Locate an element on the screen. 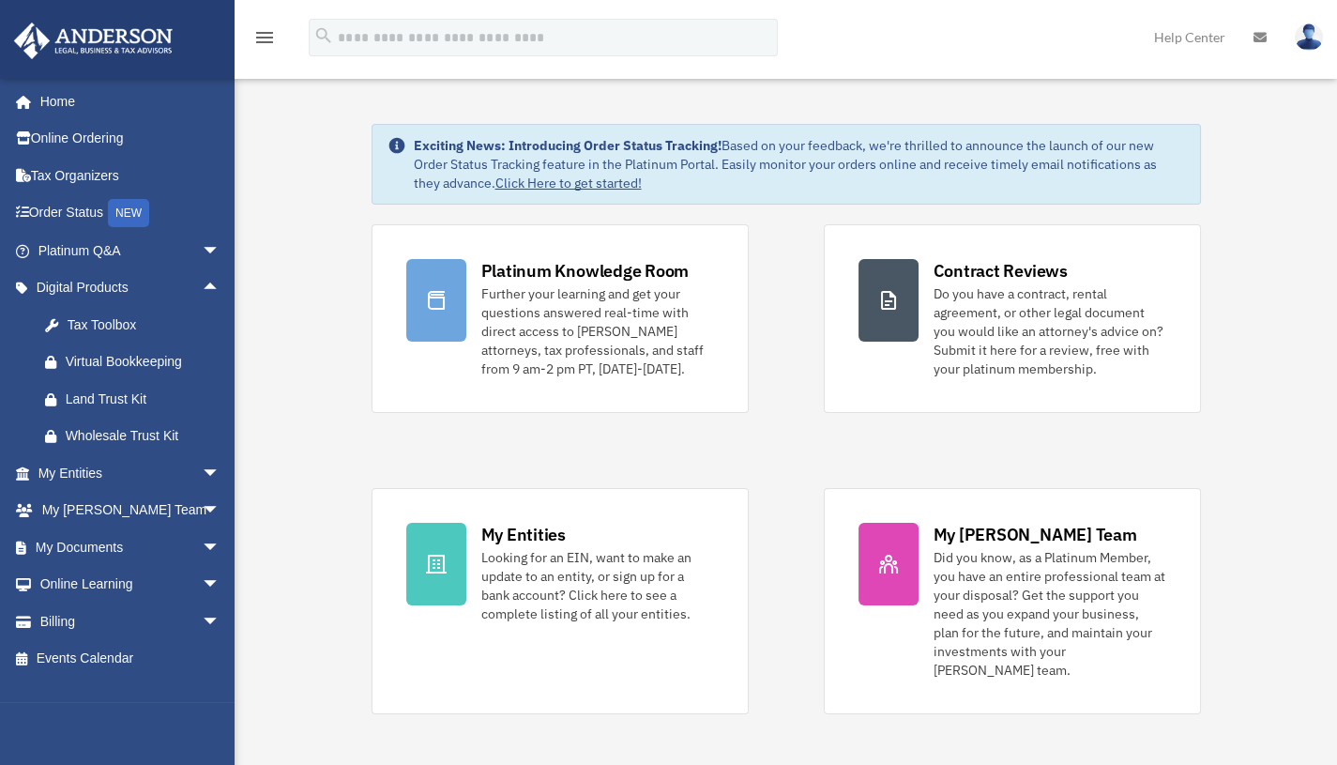  i: search is located at coordinates (324, 36).